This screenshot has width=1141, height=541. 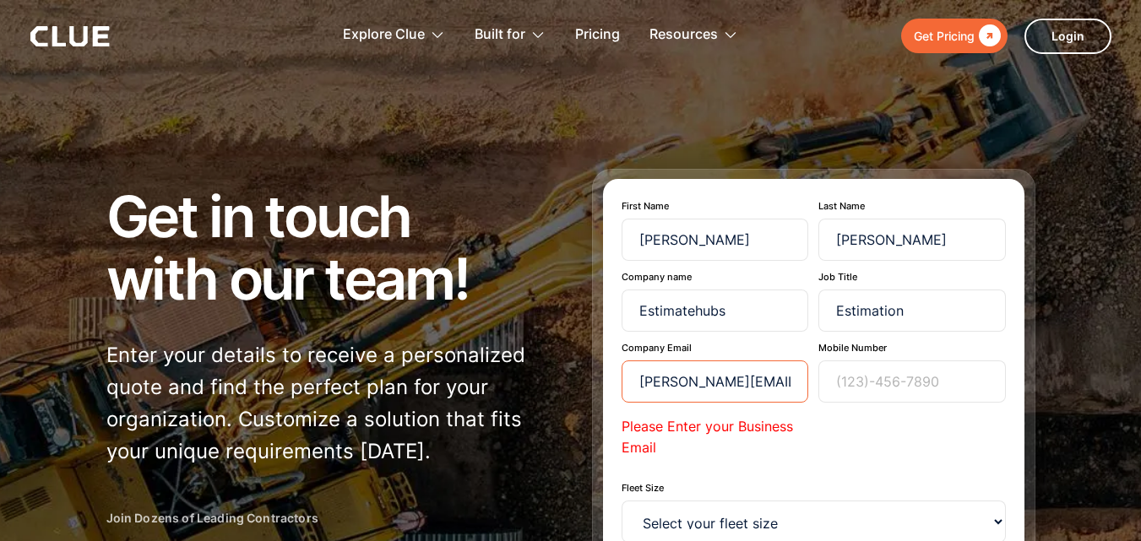 What do you see at coordinates (715, 348) in the screenshot?
I see `label: Company Email` at bounding box center [715, 348].